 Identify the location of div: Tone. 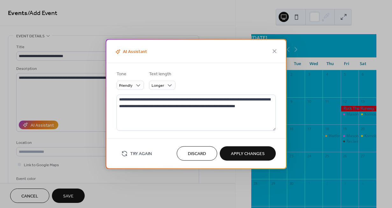
(130, 74).